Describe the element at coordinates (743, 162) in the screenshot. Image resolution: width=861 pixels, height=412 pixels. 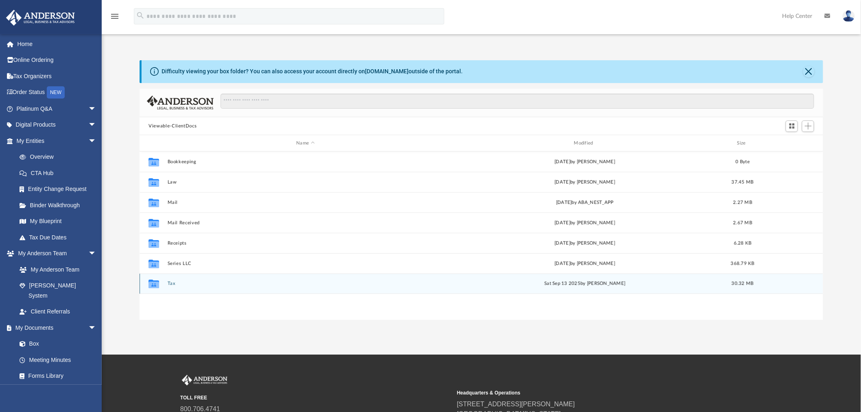
I see `span: 0 Byte` at that location.